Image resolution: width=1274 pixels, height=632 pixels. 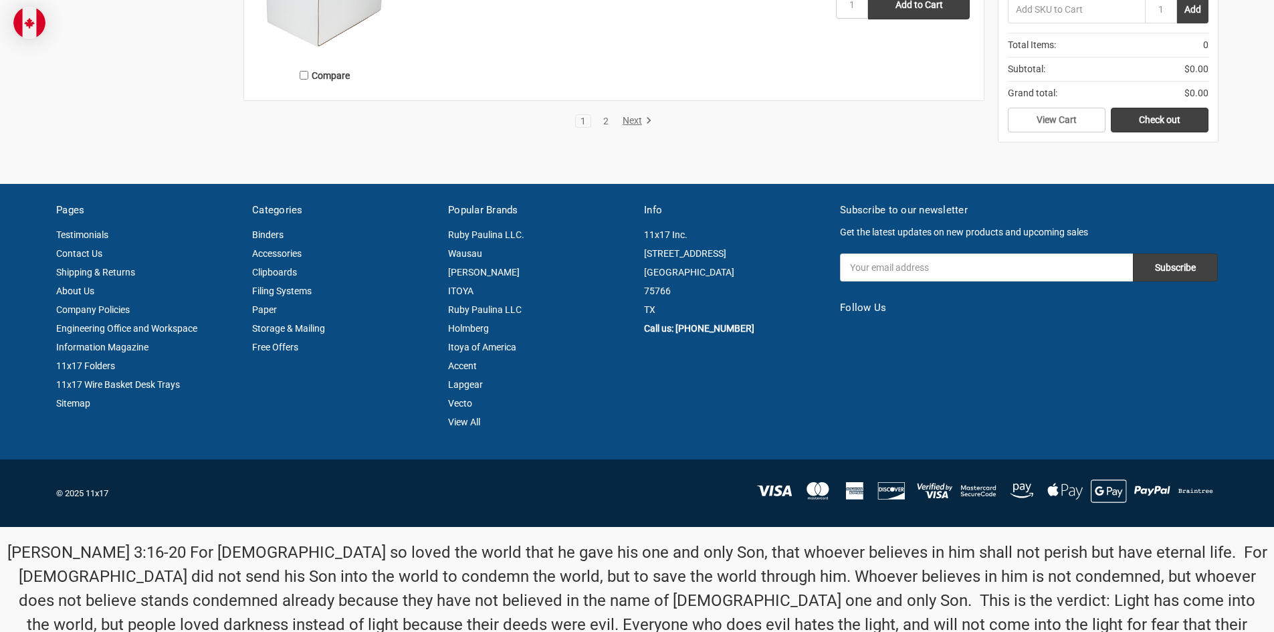 What do you see at coordinates (126, 338) in the screenshot?
I see `a: Engineering Office and Workspace Information Magazine` at bounding box center [126, 338].